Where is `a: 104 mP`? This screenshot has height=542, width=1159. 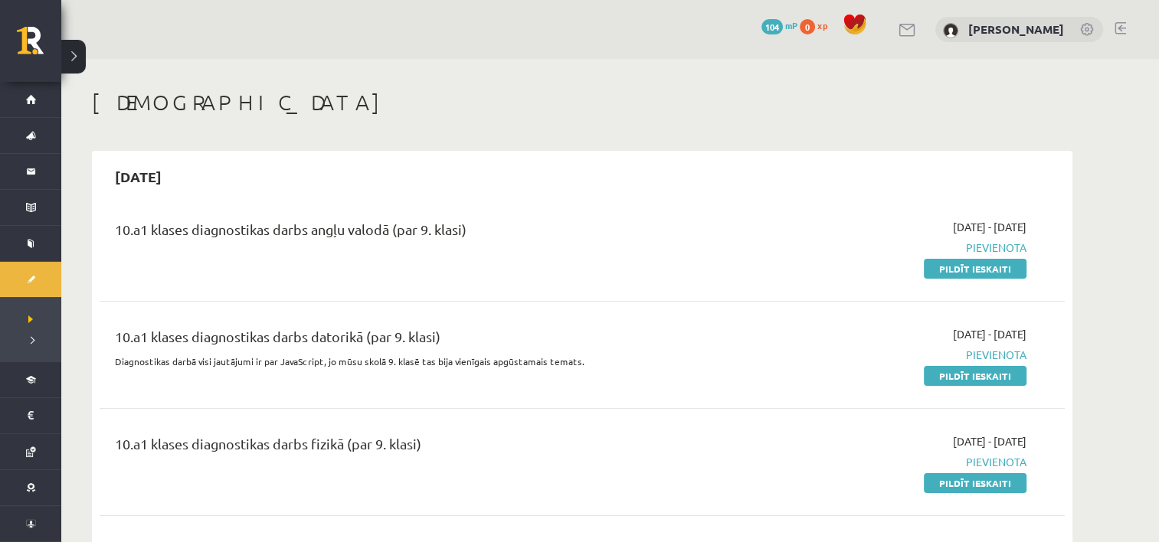 a: 104 mP is located at coordinates (779, 25).